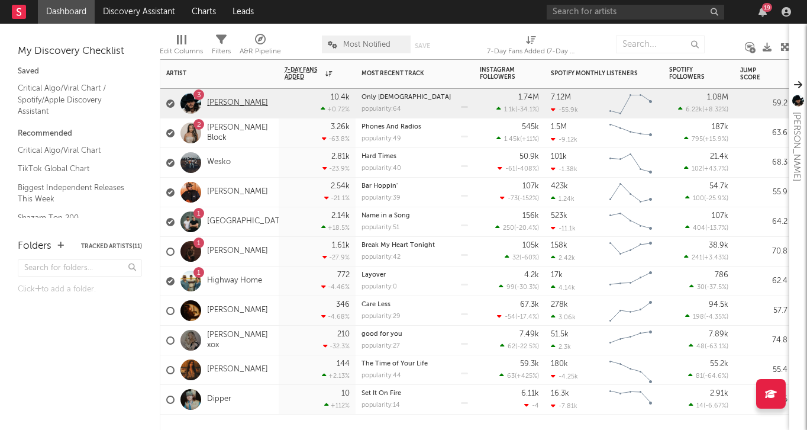 This screenshot has height=430, width=807. I want to click on div: 74.8, so click(764, 340).